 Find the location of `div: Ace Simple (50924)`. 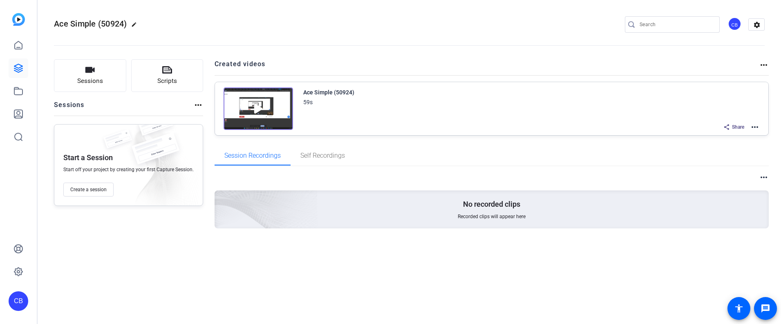

div: Ace Simple (50924) is located at coordinates (329, 92).